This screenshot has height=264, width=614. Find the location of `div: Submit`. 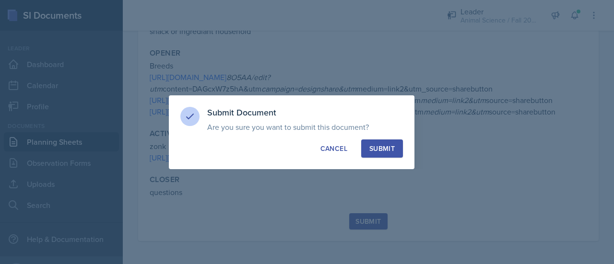

div: Submit is located at coordinates (382, 149).